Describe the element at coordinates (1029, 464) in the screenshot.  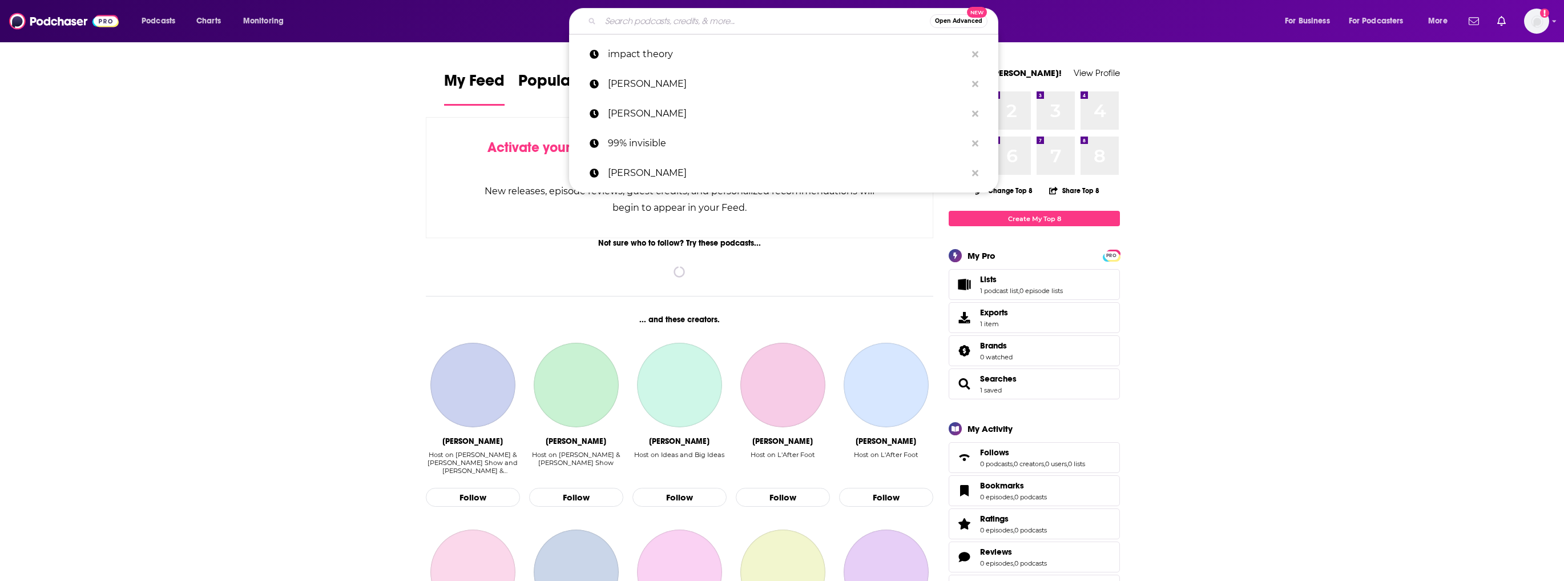
I see `a: 0 creators` at that location.